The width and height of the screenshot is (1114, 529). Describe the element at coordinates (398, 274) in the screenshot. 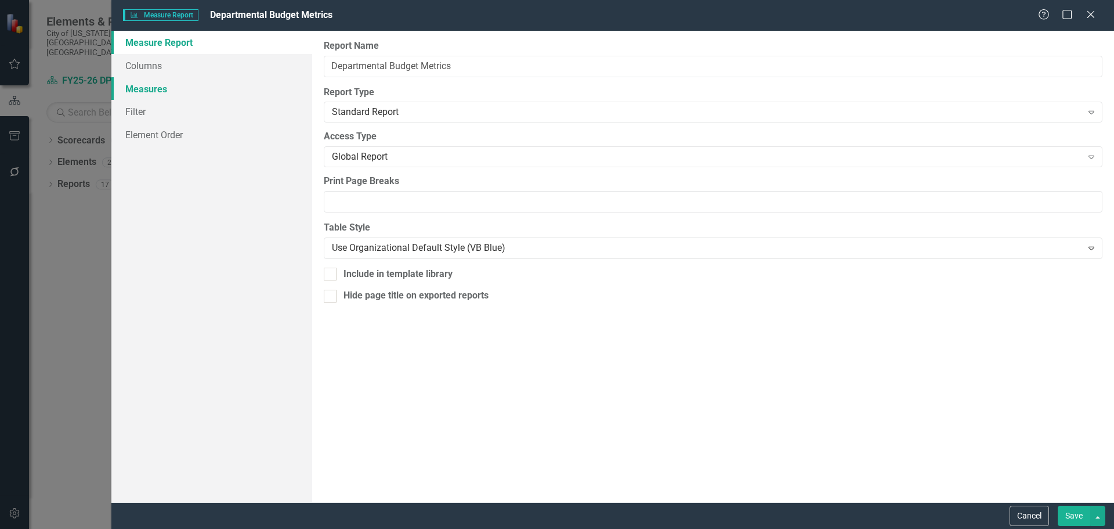

I see `div: Include in template library` at that location.